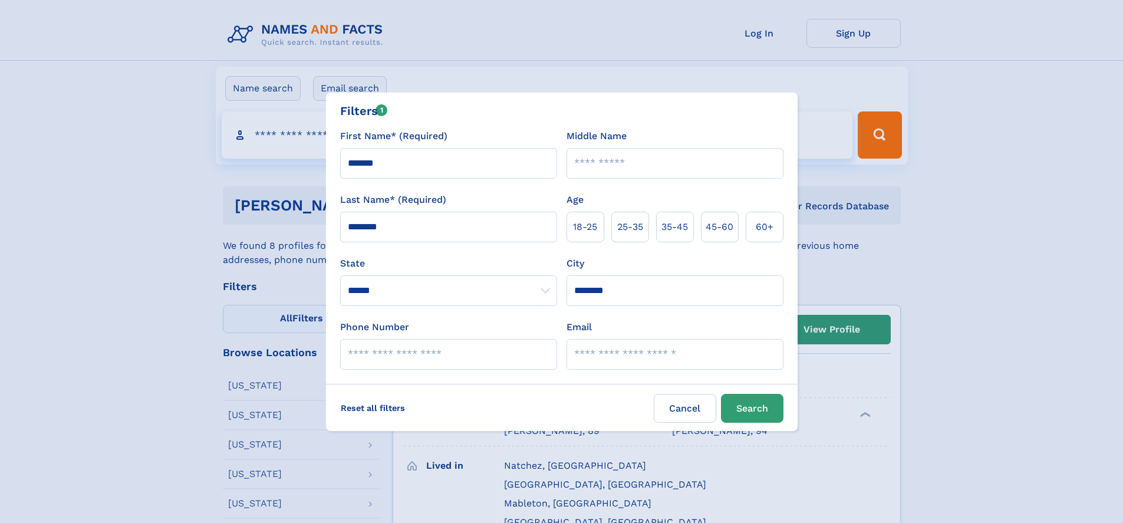  Describe the element at coordinates (374, 327) in the screenshot. I see `label: Phone Number` at that location.